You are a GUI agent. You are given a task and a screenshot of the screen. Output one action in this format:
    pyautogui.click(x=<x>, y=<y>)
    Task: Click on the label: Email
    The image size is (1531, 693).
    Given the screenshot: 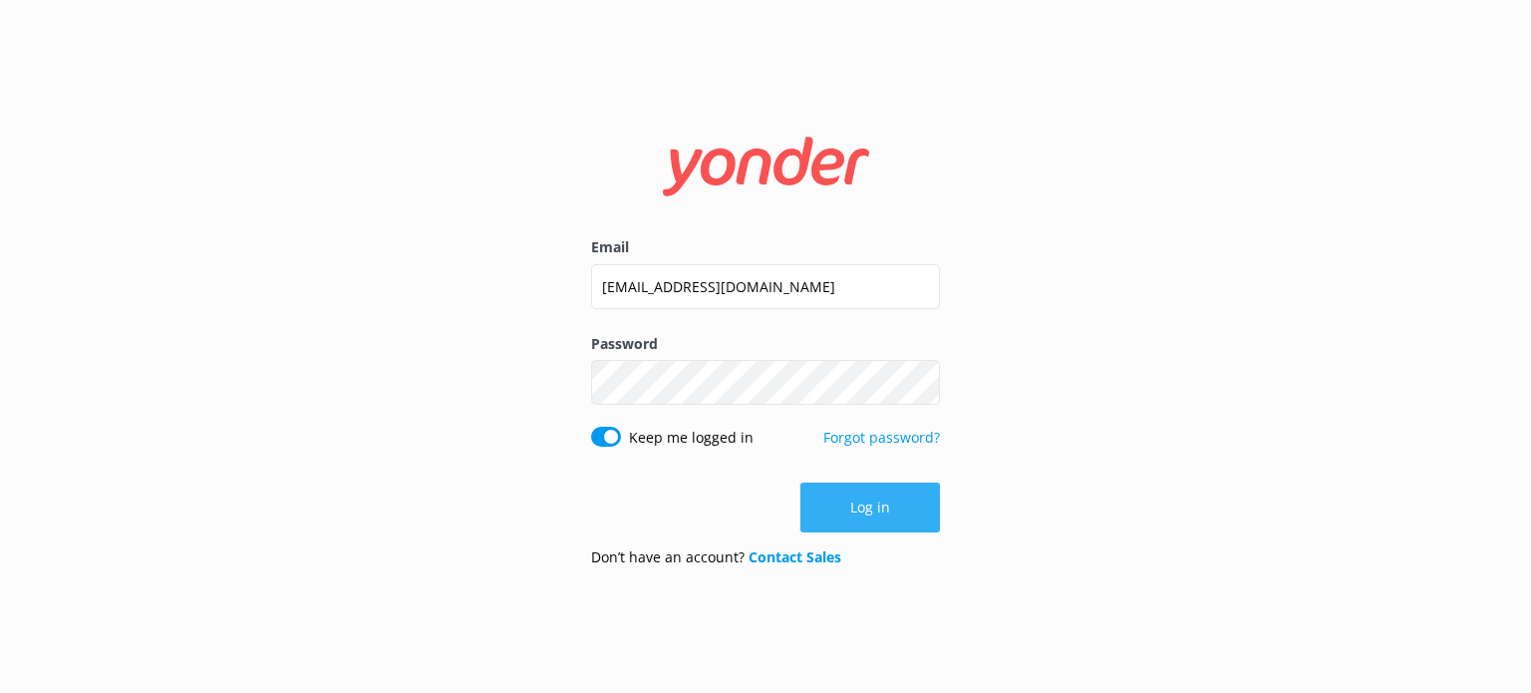 What is the action you would take?
    pyautogui.click(x=765, y=247)
    